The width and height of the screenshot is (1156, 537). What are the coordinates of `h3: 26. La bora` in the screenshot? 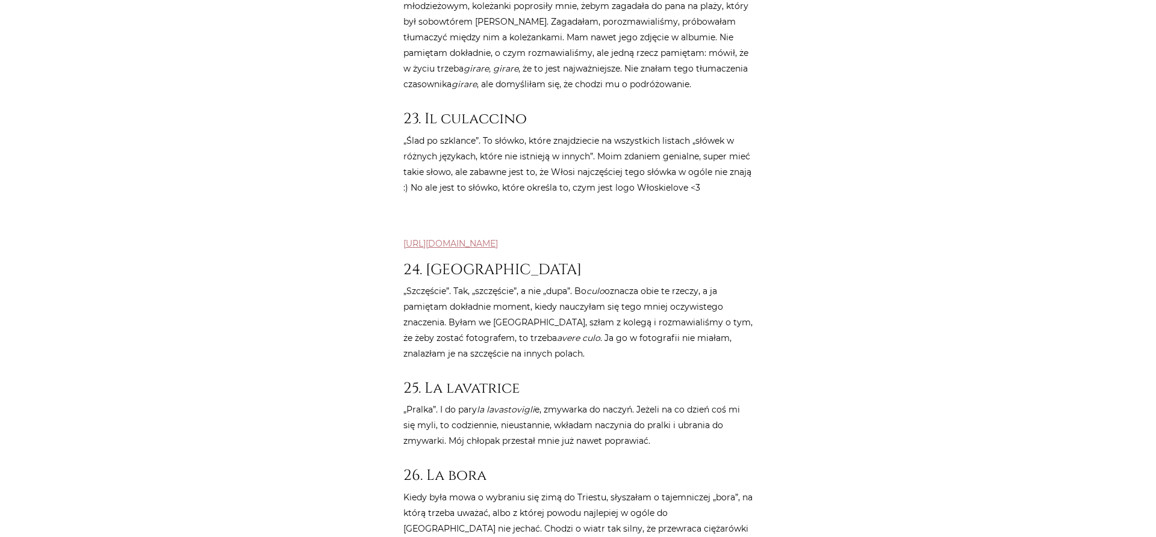 It's located at (578, 476).